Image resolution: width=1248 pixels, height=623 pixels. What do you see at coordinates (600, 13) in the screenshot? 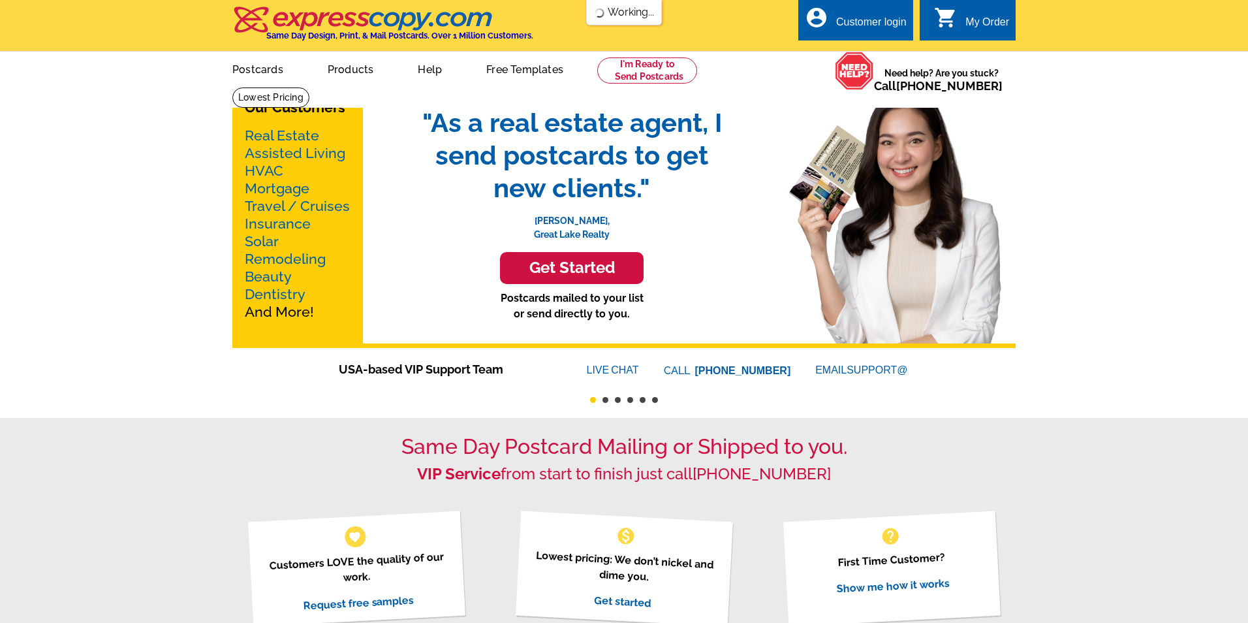
I see `img: loading...` at bounding box center [600, 13].